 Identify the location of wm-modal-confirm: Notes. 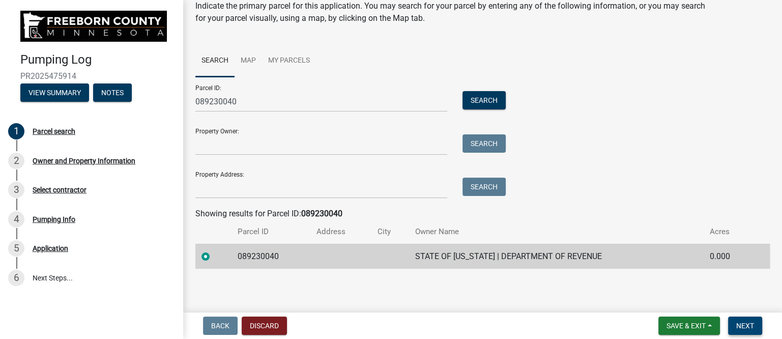
(112, 93).